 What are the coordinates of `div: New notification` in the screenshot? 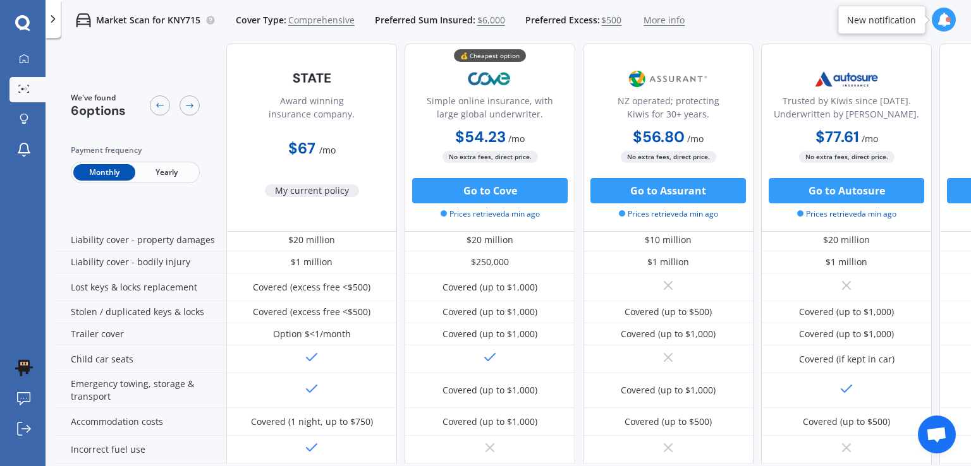 It's located at (881, 20).